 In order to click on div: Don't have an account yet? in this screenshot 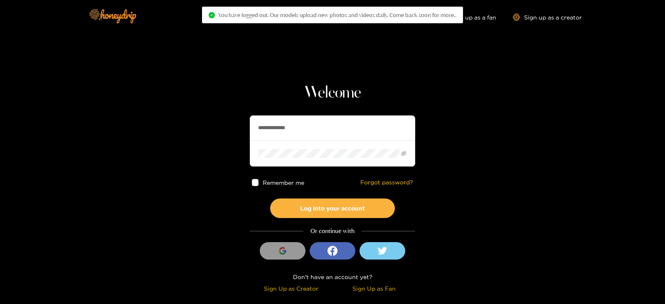, I will do `click(332, 277)`.